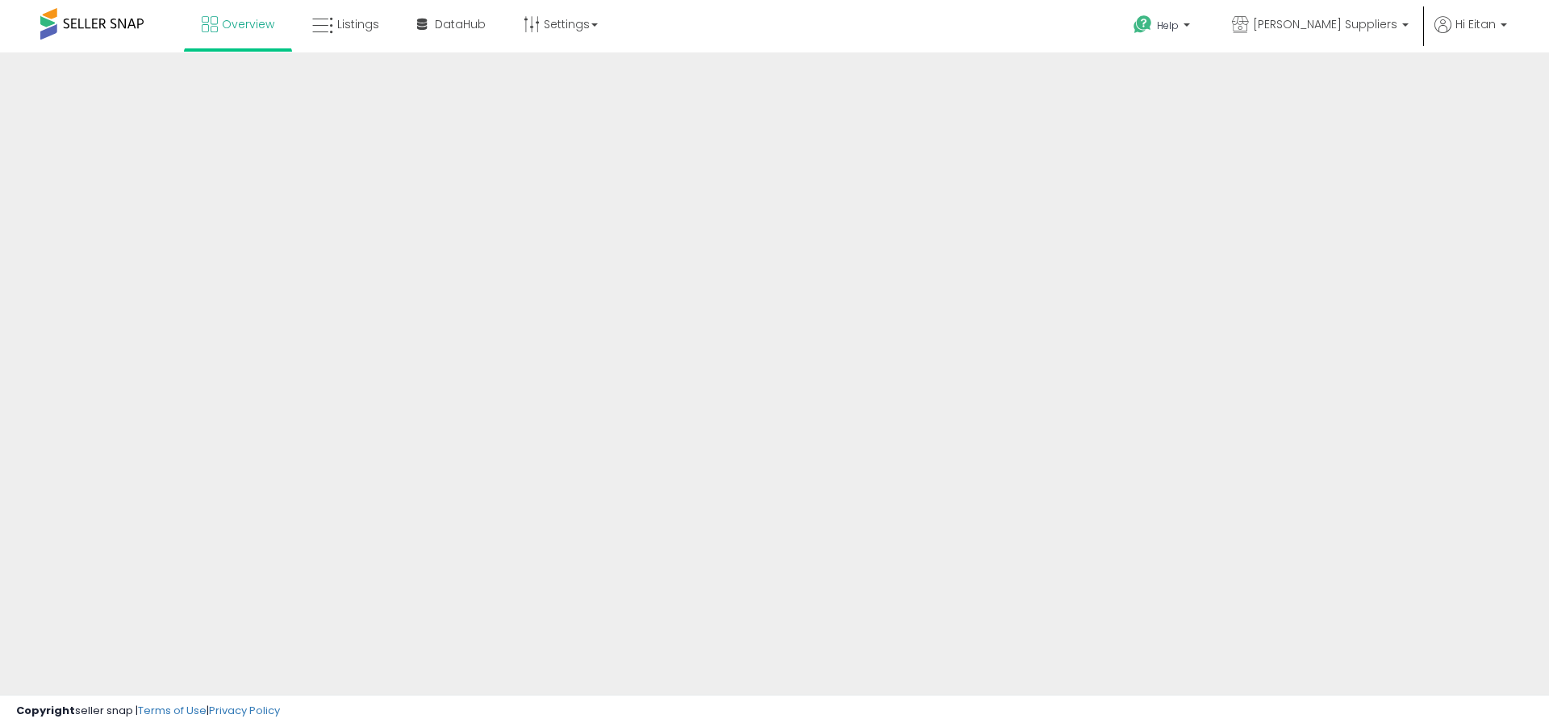  I want to click on strong: Copyright, so click(45, 710).